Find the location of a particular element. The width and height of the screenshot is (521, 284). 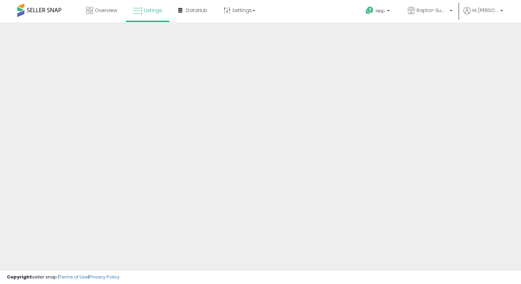

div: seller snap | | is located at coordinates (63, 277).